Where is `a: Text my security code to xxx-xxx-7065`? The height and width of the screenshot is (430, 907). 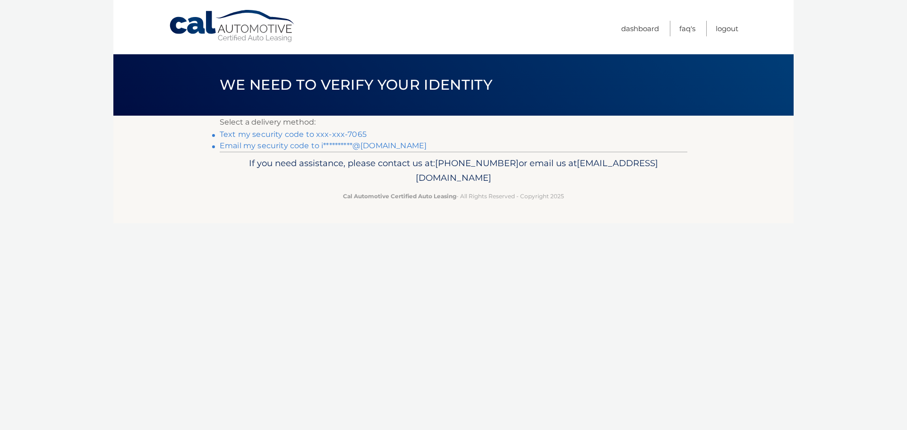 a: Text my security code to xxx-xxx-7065 is located at coordinates (293, 134).